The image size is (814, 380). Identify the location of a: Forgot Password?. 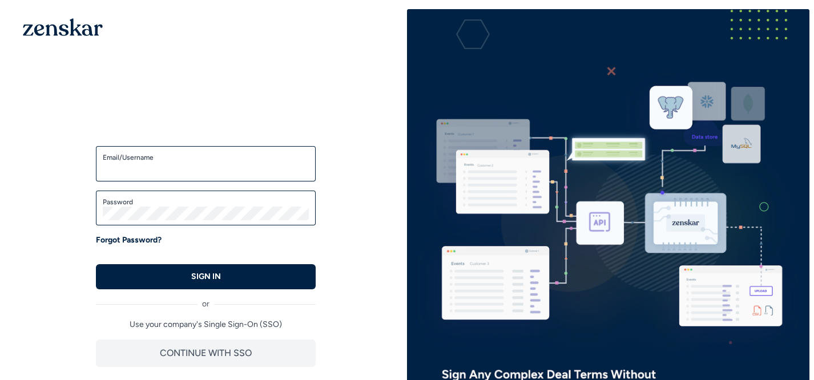
(128, 240).